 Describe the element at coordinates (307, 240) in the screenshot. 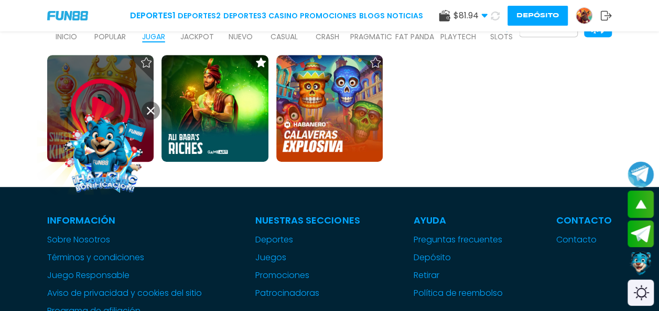

I see `a: Deportes` at that location.